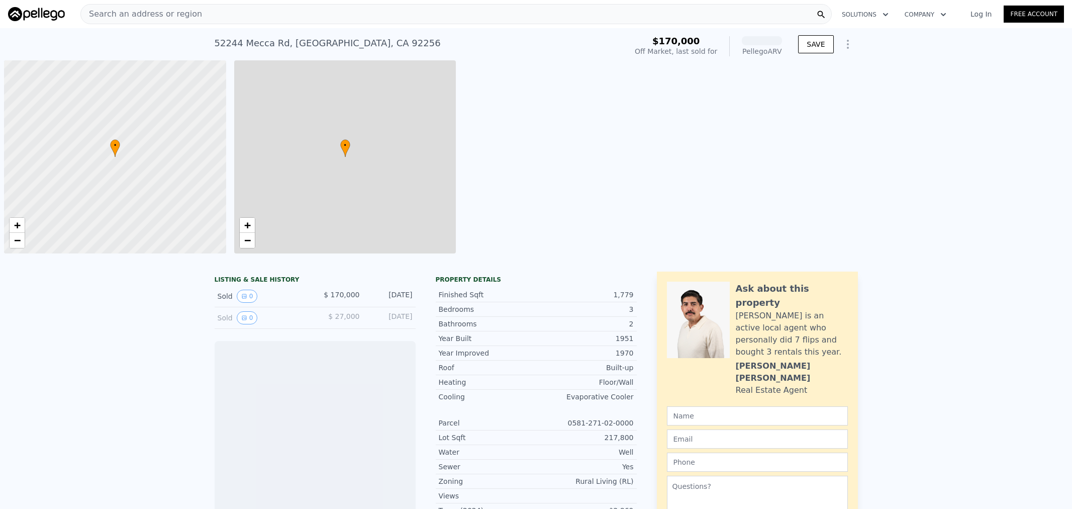 This screenshot has height=509, width=1072. I want to click on div: Water, so click(487, 452).